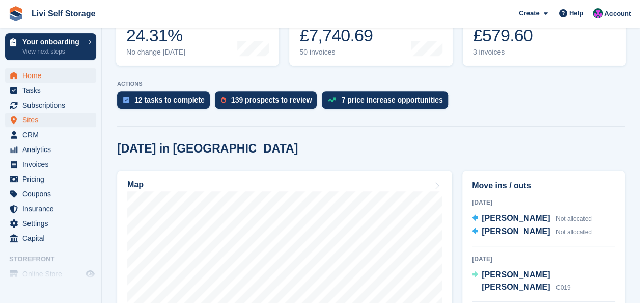  What do you see at coordinates (53, 134) in the screenshot?
I see `span: CRM` at bounding box center [53, 134].